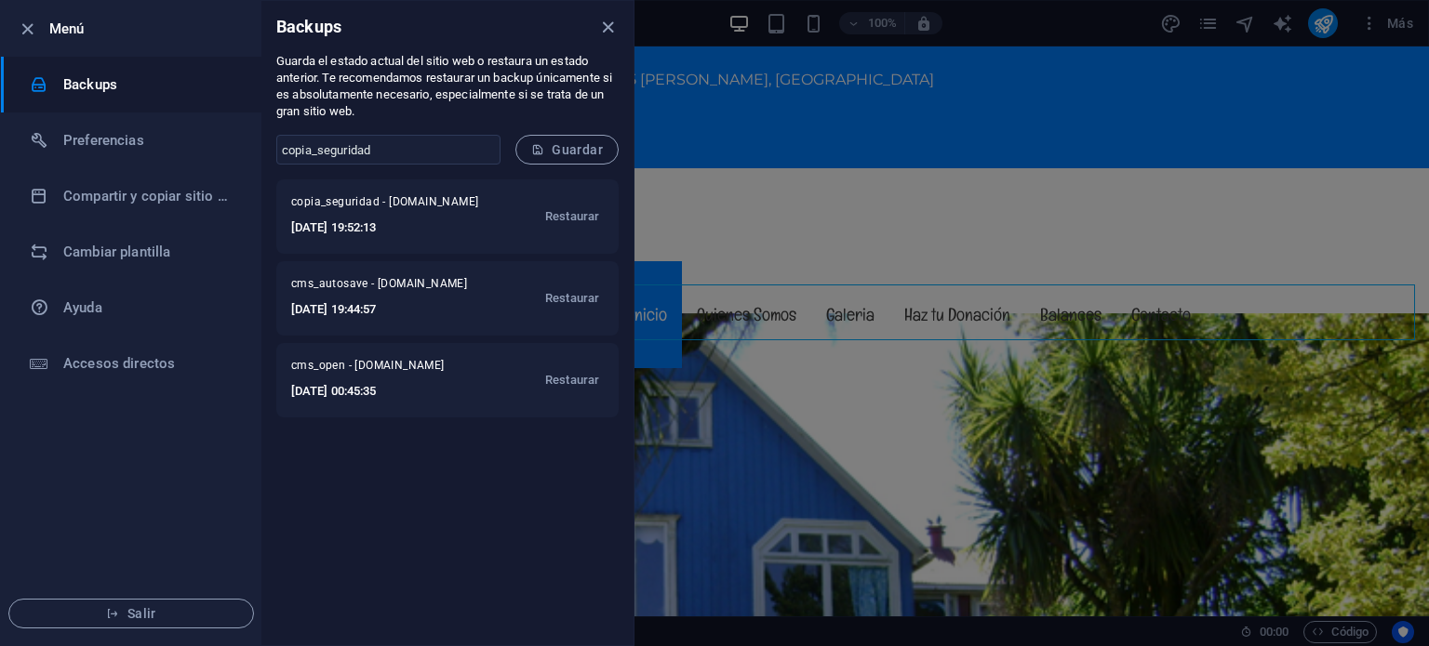  What do you see at coordinates (149, 364) in the screenshot?
I see `h6: Accesos directos` at bounding box center [149, 364].